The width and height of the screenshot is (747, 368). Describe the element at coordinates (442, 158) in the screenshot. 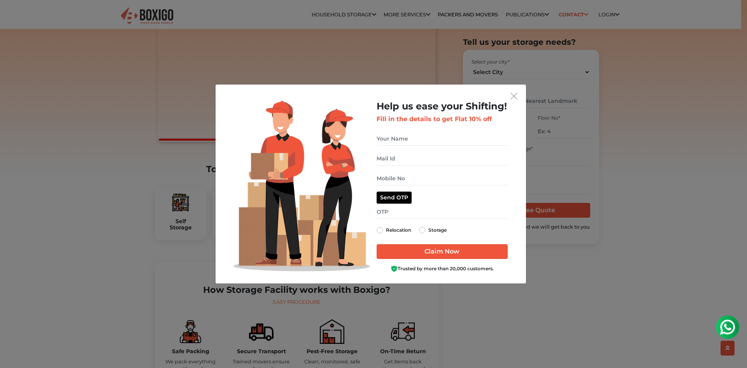

I see `input: Mail Id` at that location.